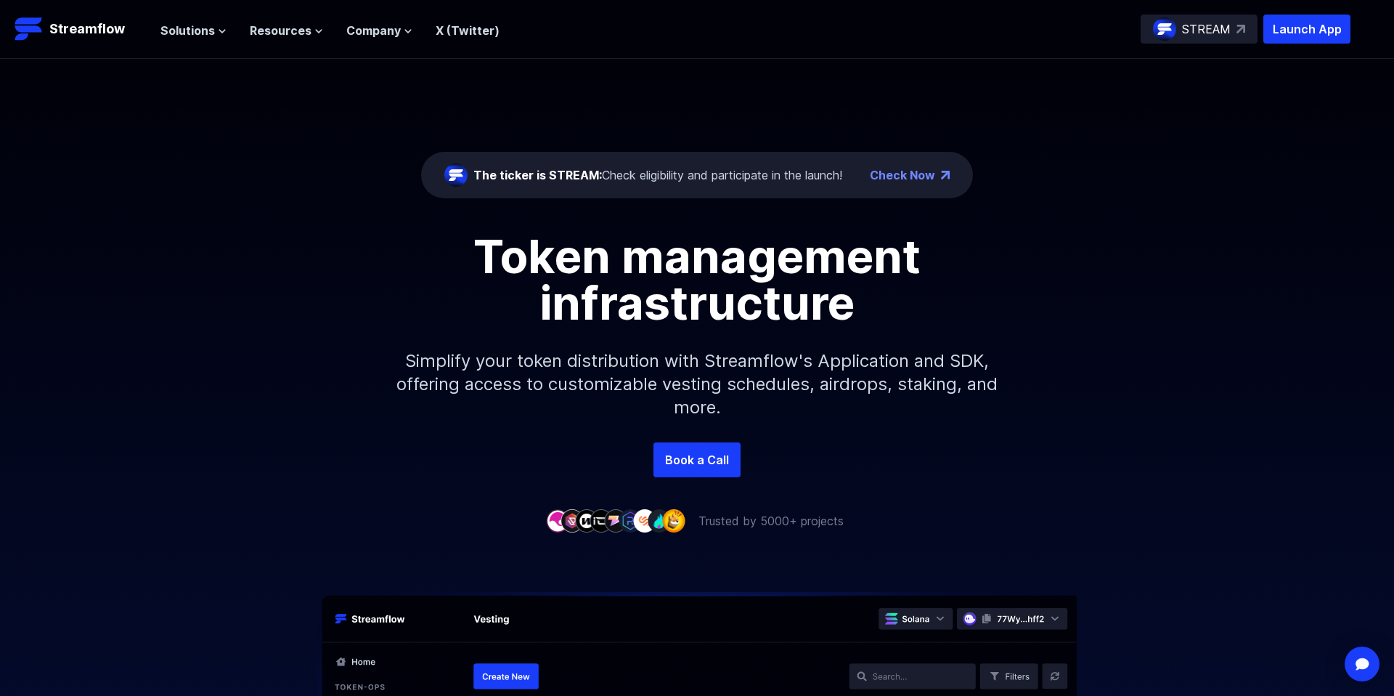 This screenshot has height=696, width=1394. Describe the element at coordinates (601, 520) in the screenshot. I see `img: company-4` at that location.